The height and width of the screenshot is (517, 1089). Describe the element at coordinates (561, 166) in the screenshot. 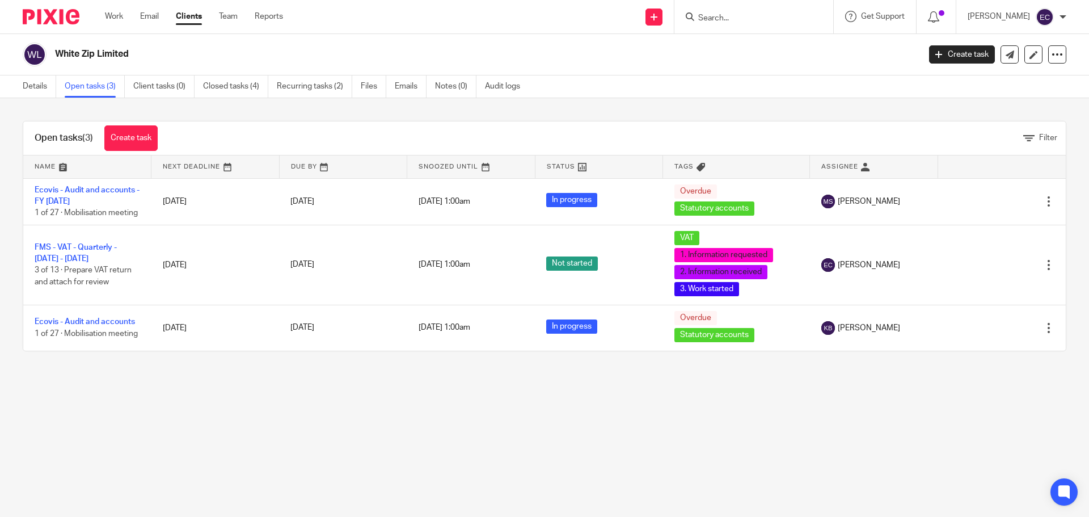

I see `span: Status` at that location.